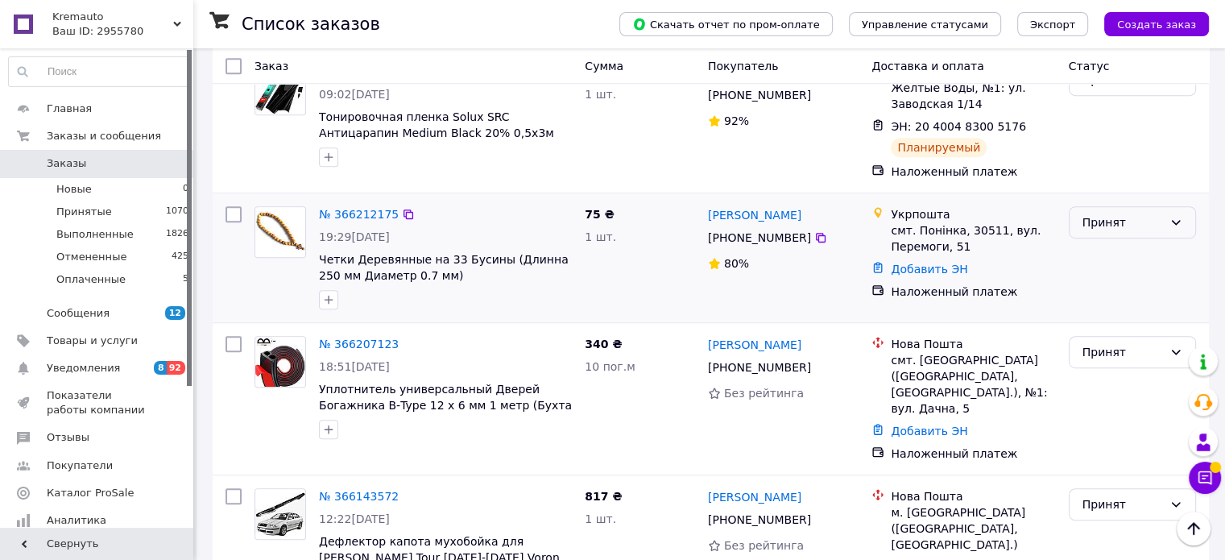 The width and height of the screenshot is (1225, 560). Describe the element at coordinates (973, 214) in the screenshot. I see `div: Укрпошта` at that location.